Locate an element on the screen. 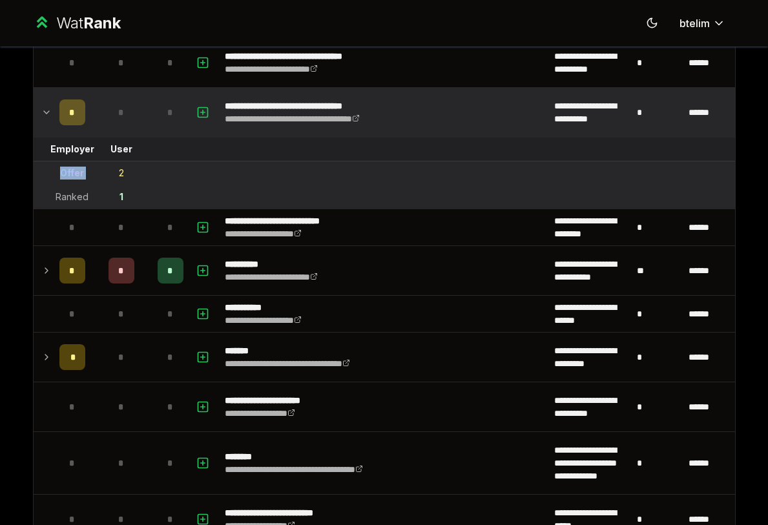  span: btelim is located at coordinates (695, 23).